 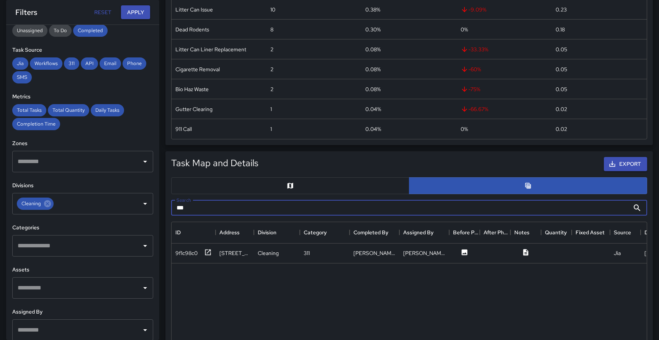 What do you see at coordinates (192, 89) in the screenshot?
I see `div: Bio Haz Waste` at bounding box center [192, 89].